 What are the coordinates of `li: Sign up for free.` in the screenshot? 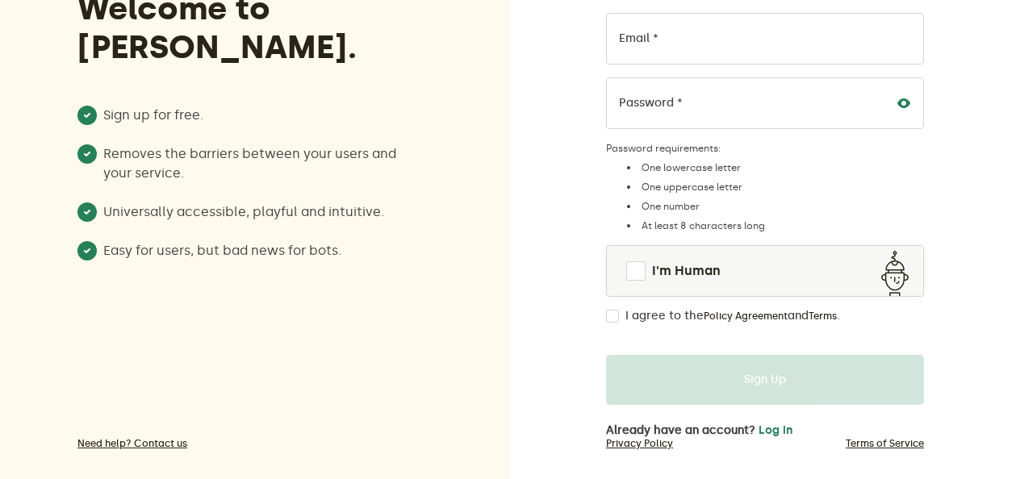 It's located at (250, 115).